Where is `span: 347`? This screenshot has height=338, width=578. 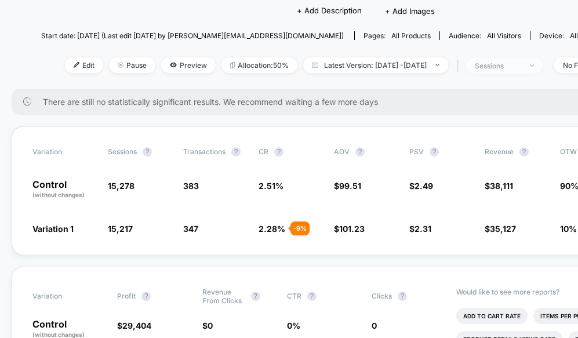
span: 347 is located at coordinates (191, 229).